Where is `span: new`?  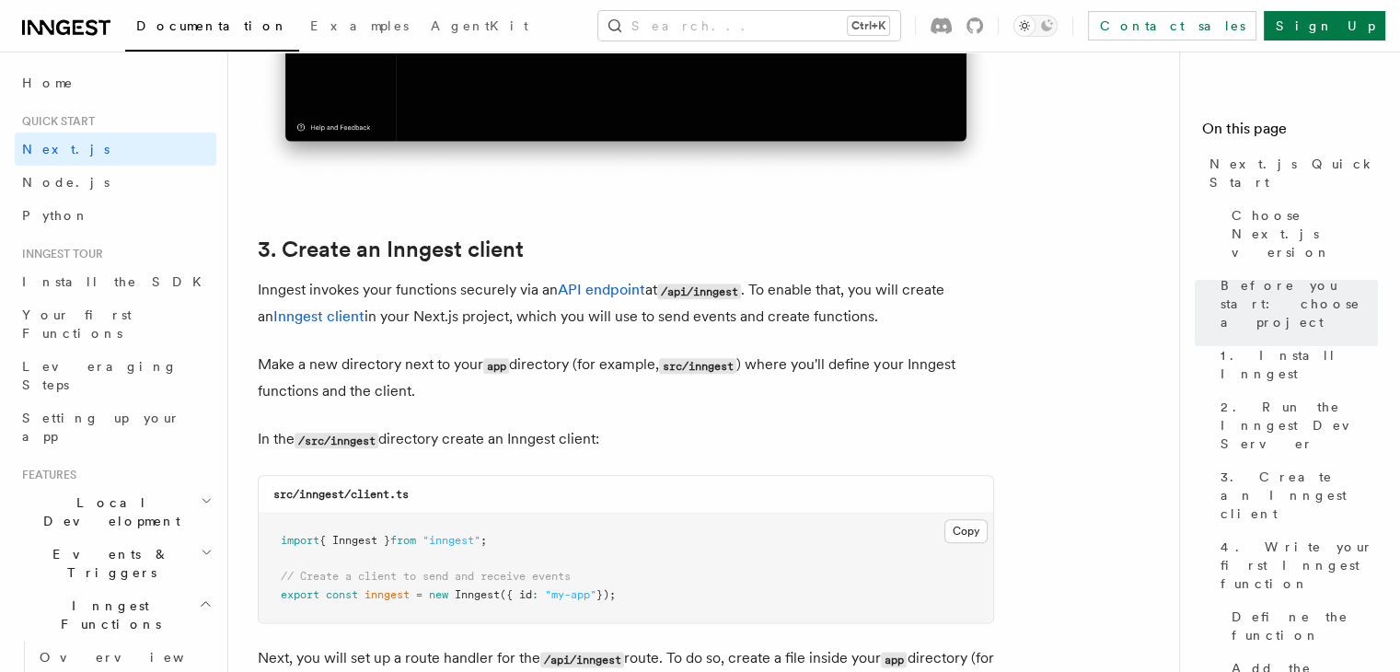
span: new is located at coordinates (438, 595).